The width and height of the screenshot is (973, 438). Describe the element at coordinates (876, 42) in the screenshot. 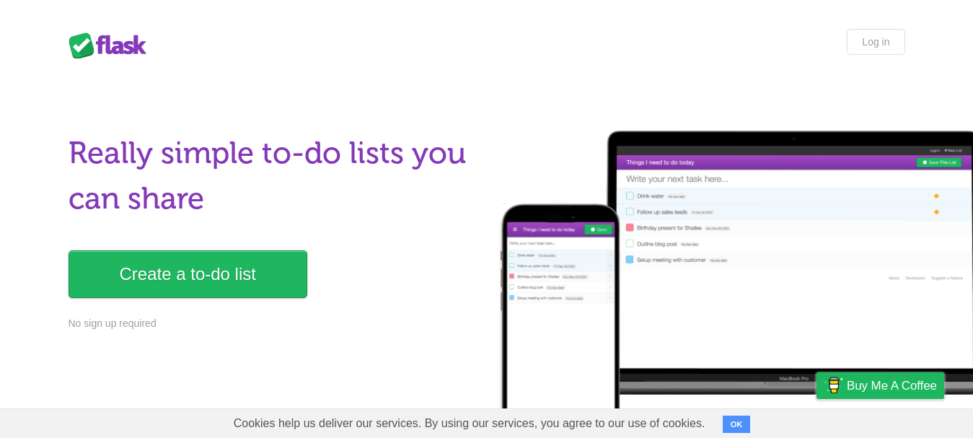

I see `a: Log in` at that location.